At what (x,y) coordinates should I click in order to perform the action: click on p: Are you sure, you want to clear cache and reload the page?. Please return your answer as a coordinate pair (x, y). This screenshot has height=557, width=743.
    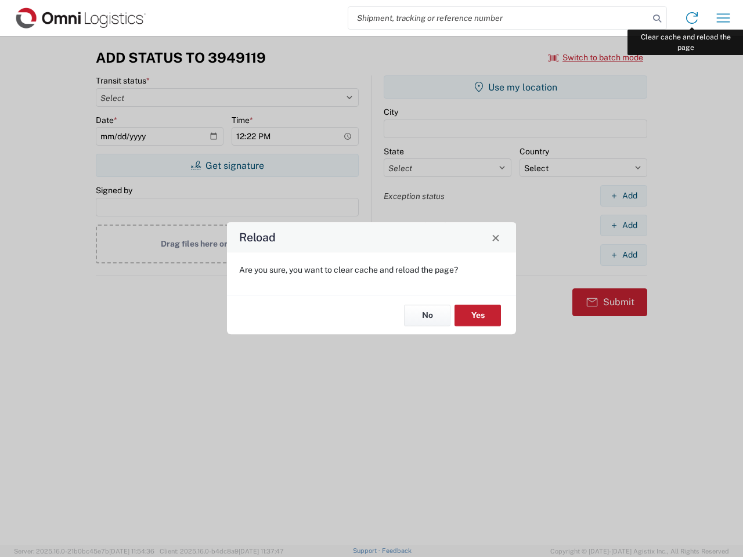
    Looking at the image, I should click on (372, 270).